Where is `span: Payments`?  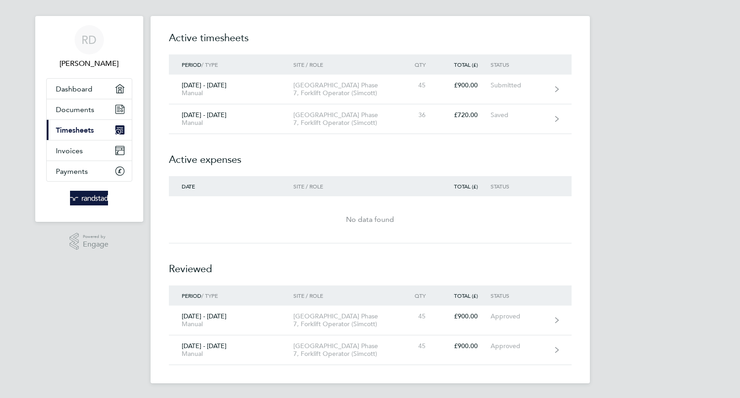
span: Payments is located at coordinates (72, 171).